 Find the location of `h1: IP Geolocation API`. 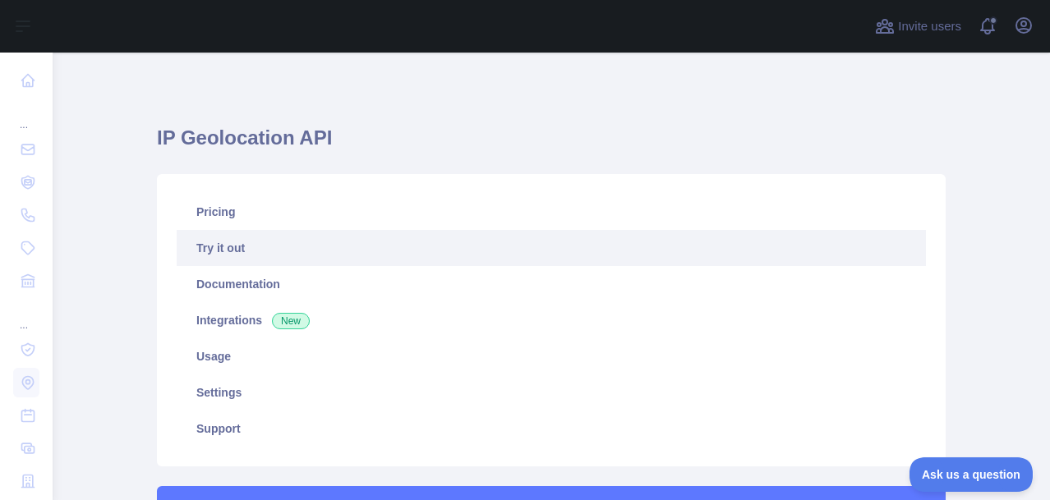

h1: IP Geolocation API is located at coordinates (551, 145).